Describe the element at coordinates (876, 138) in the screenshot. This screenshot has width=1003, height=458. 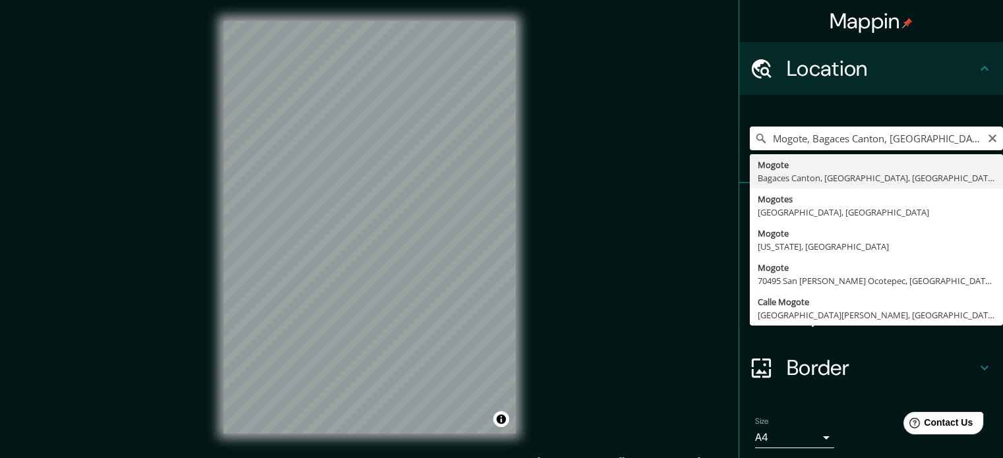
I see `input: Pick your city or area` at that location.